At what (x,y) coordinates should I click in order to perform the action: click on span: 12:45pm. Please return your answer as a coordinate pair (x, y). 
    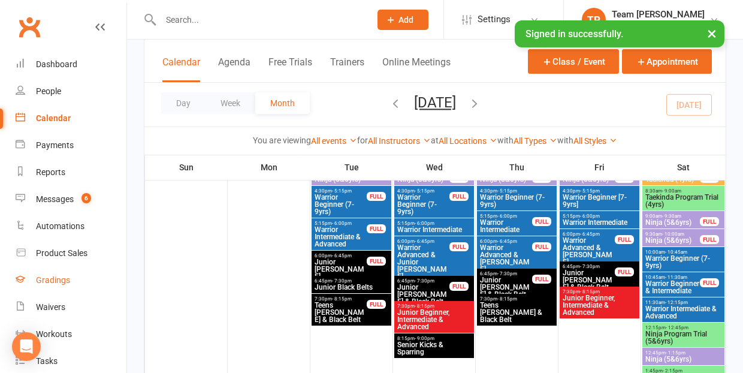
    Looking at the image, I should click on (683, 353).